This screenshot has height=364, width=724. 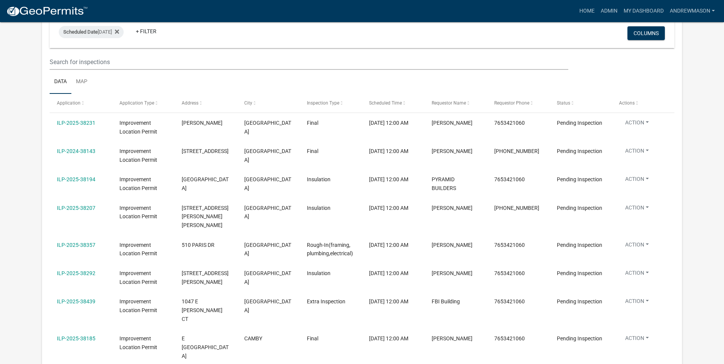 I want to click on span: Application Type, so click(x=137, y=103).